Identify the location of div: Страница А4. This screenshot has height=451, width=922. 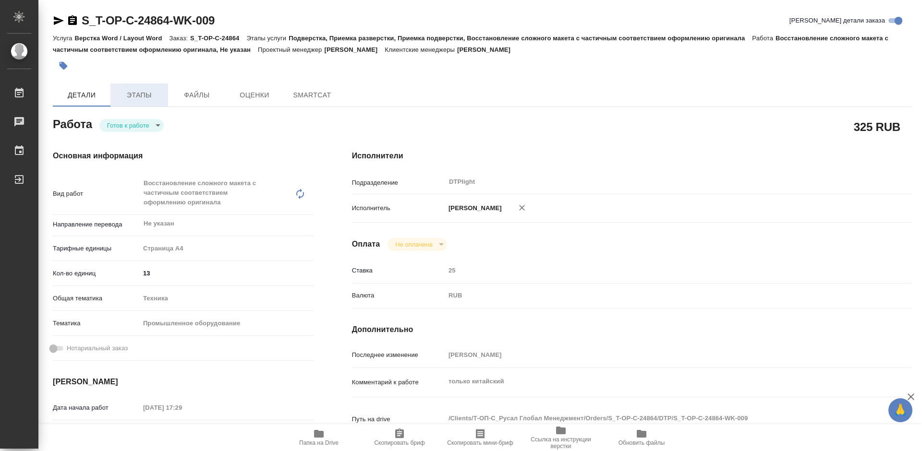
(227, 249).